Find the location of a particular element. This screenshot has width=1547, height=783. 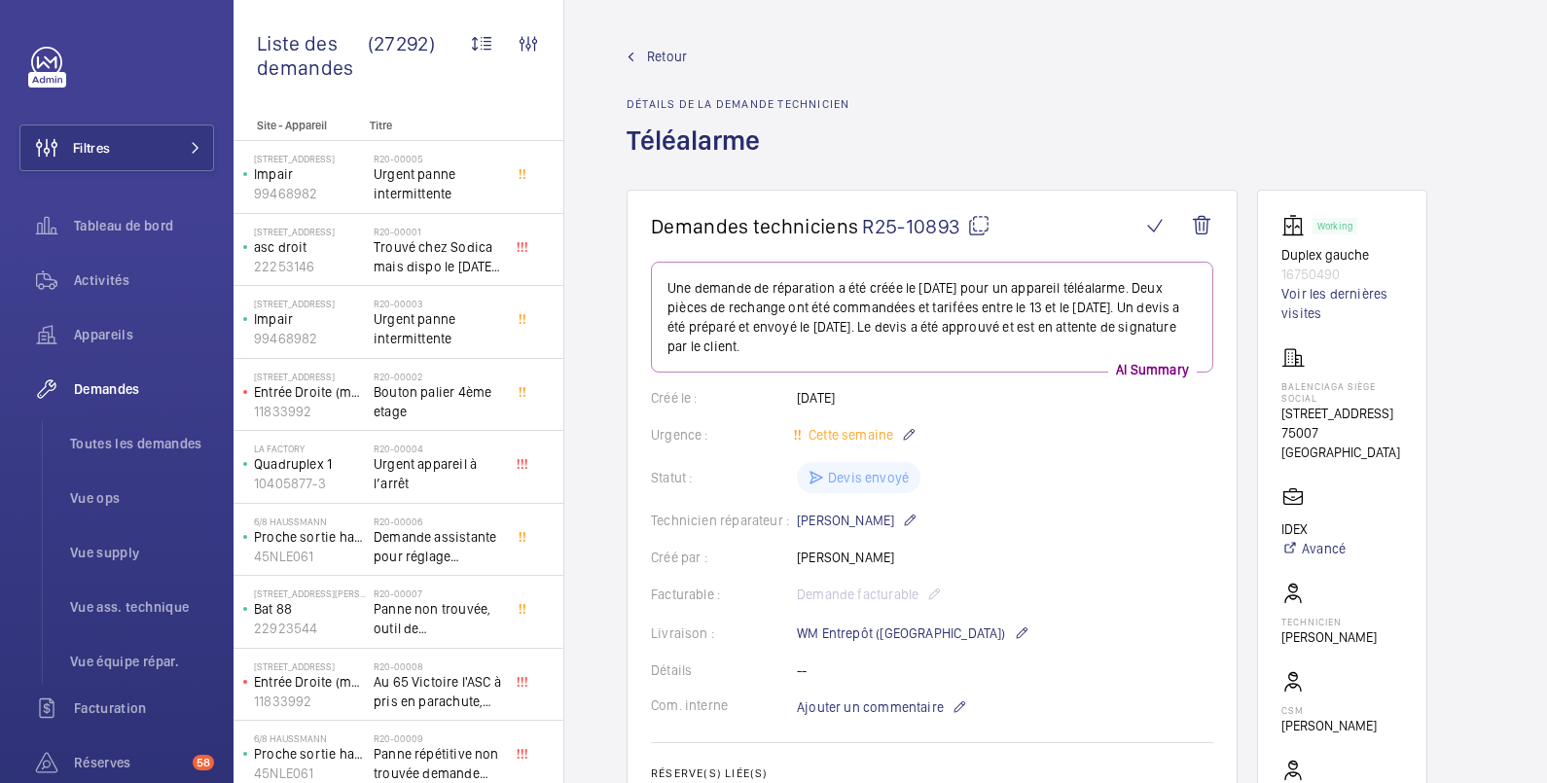

span: Au 65 Victoire l'ASC à pris en parachute, toutes les sécu coupé, il est au 3 ème, asc sans machin... is located at coordinates (438, 692).